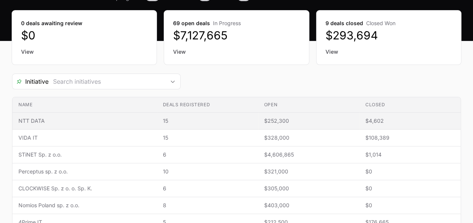 The height and width of the screenshot is (223, 473). I want to click on th: Closed, so click(410, 105).